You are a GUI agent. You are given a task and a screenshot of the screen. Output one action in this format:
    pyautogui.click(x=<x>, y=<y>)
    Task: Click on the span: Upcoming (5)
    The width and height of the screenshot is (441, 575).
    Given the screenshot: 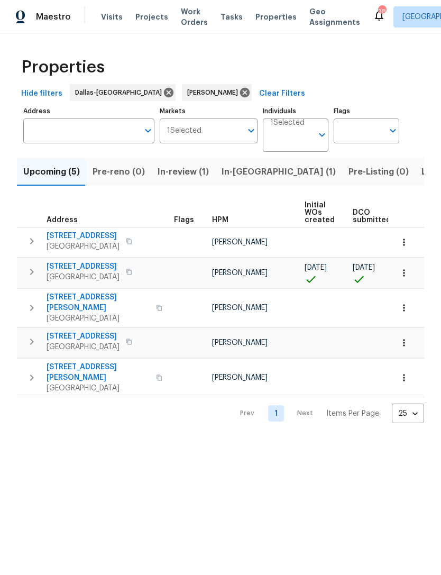 What is the action you would take?
    pyautogui.click(x=51, y=172)
    